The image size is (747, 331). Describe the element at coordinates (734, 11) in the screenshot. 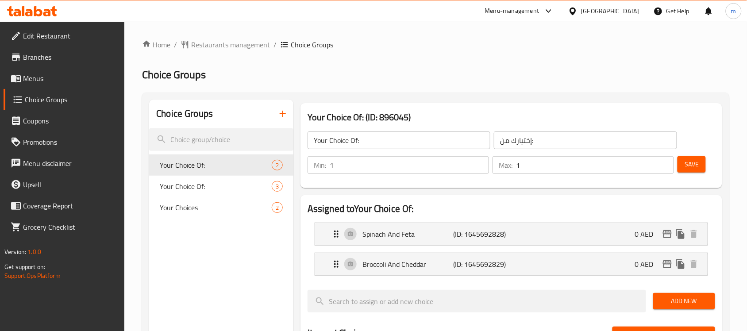

I see `span: m` at that location.